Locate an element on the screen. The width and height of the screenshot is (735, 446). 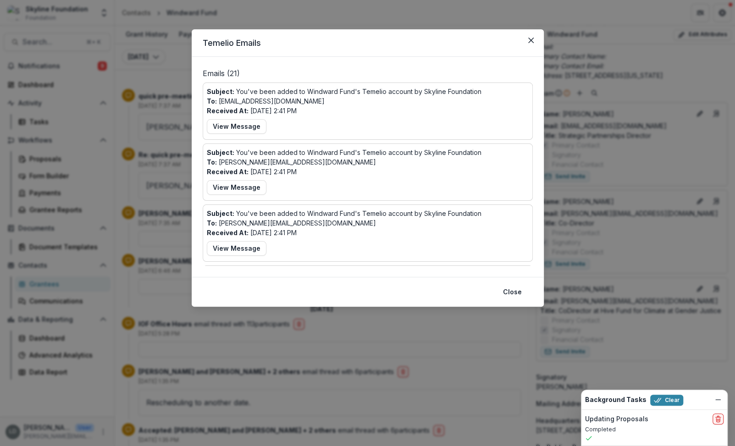
button: delete is located at coordinates (718, 419).